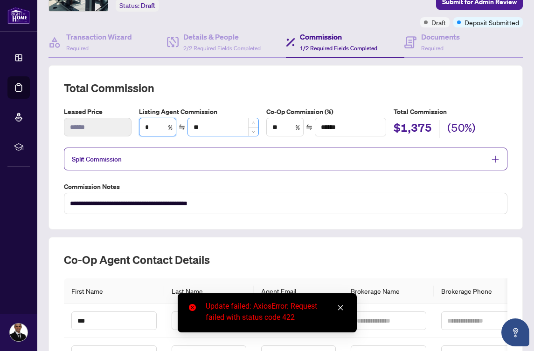 This screenshot has width=534, height=351. What do you see at coordinates (96, 159) in the screenshot?
I see `span: Split Commission` at bounding box center [96, 159].